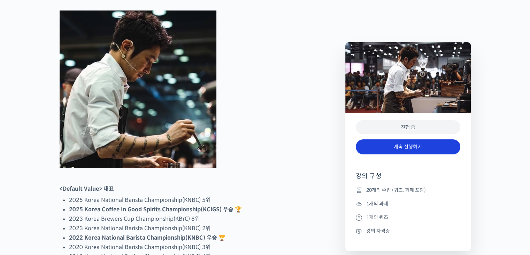  What do you see at coordinates (112, 210) in the screenshot?
I see `span: 설정` at bounding box center [112, 210].